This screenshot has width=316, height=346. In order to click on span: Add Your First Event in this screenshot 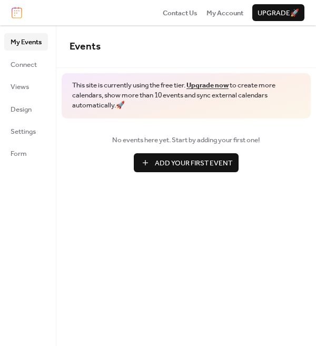, I will do `click(193, 163)`.